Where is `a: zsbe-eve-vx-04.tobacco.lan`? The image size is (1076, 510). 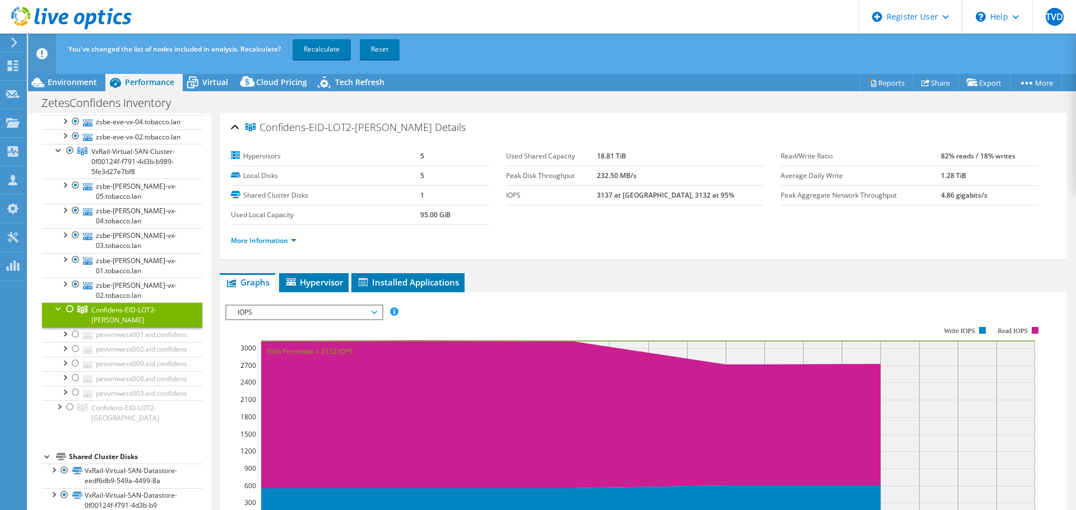
a: zsbe-eve-vx-04.tobacco.lan is located at coordinates (122, 122).